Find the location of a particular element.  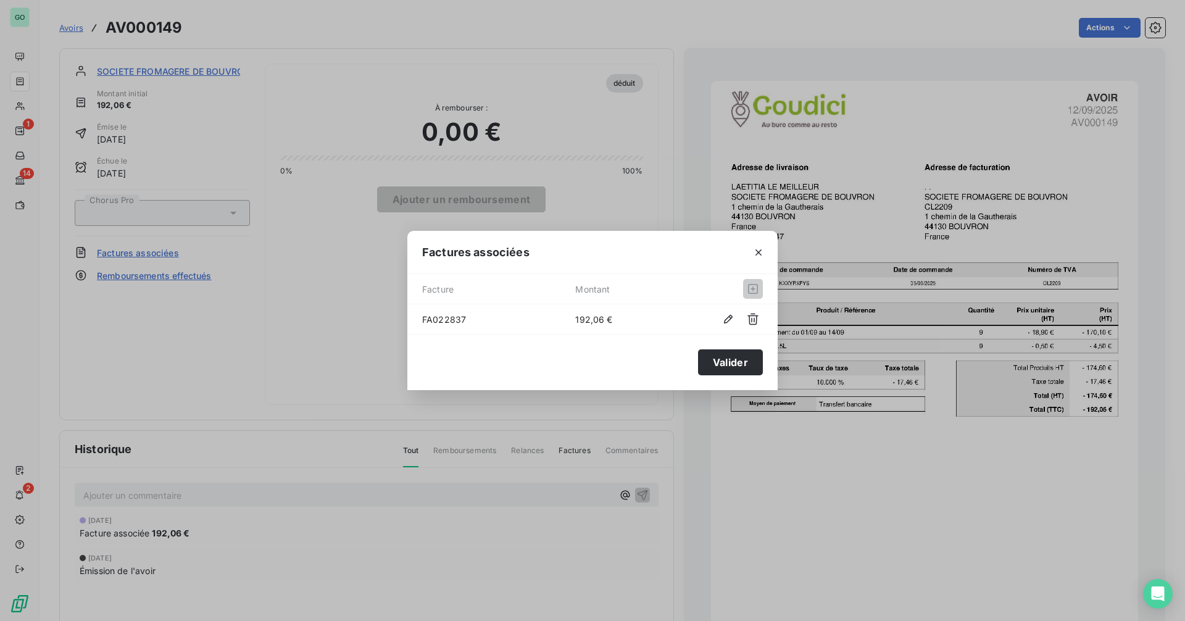

span: Facture is located at coordinates (499, 289).